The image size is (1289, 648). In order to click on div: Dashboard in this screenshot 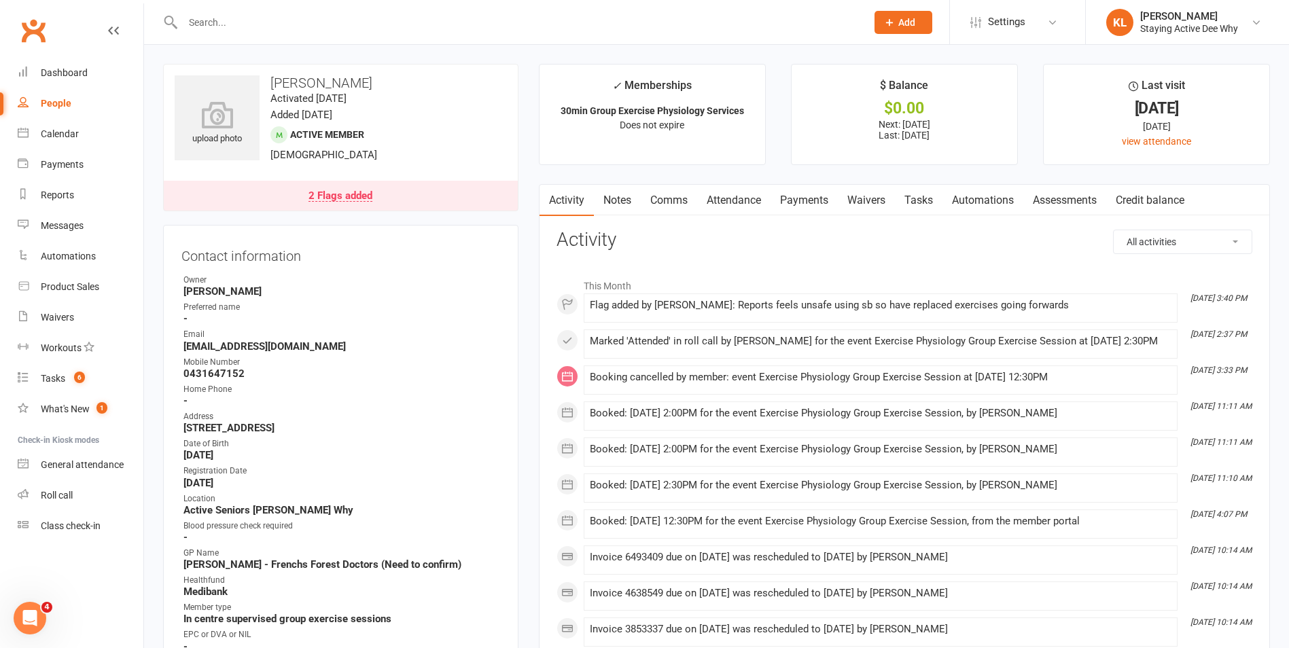, I will do `click(64, 73)`.